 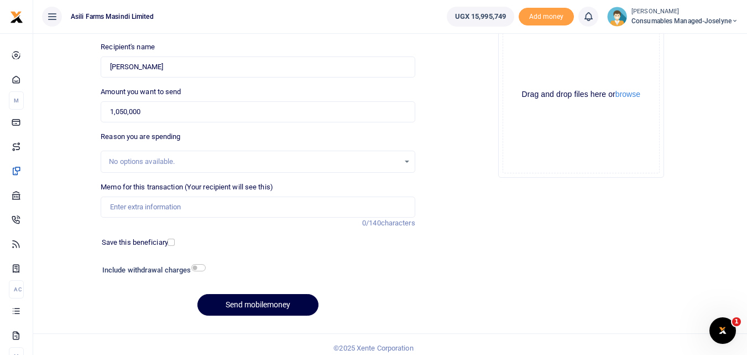 I want to click on div: File Uploader, so click(x=581, y=95).